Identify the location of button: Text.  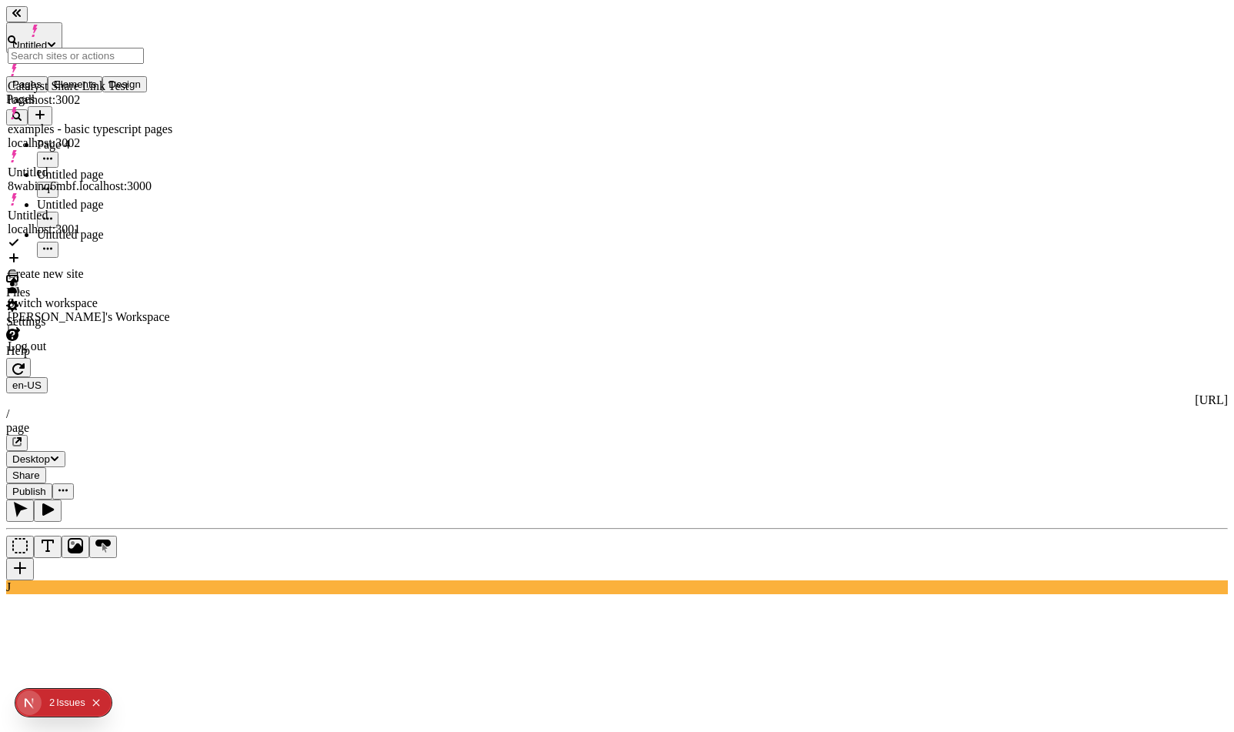
(48, 546).